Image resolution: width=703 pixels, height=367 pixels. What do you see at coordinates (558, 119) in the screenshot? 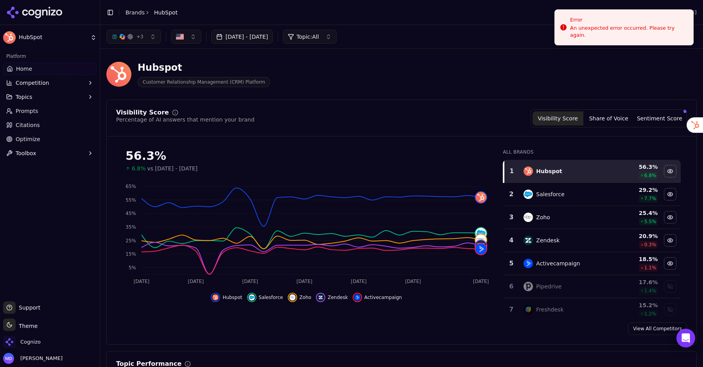
I see `button: Visibility Score` at bounding box center [558, 119].